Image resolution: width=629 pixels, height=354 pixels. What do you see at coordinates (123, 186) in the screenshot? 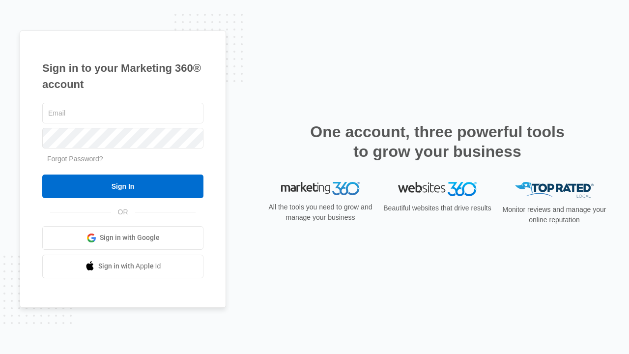
I see `input: Sign In` at bounding box center [123, 186].